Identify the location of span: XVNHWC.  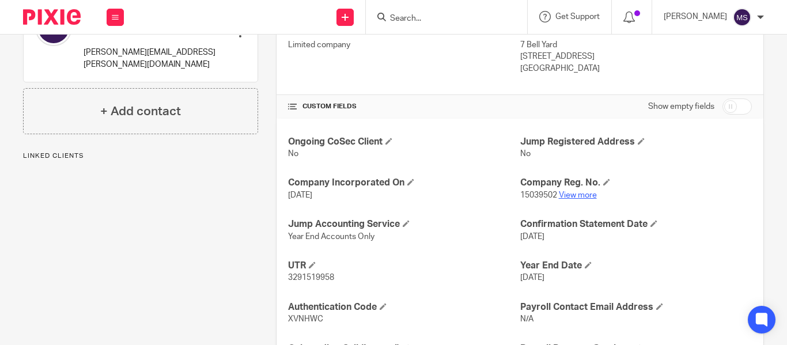
(305, 319).